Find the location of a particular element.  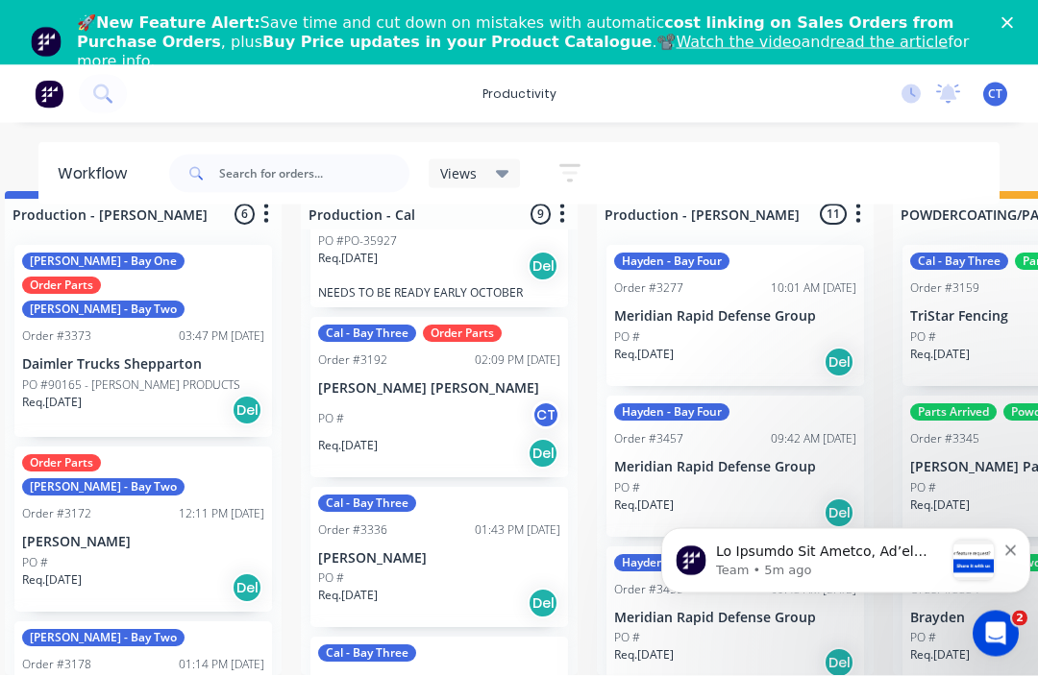

div: Order #3277 is located at coordinates (649, 289).